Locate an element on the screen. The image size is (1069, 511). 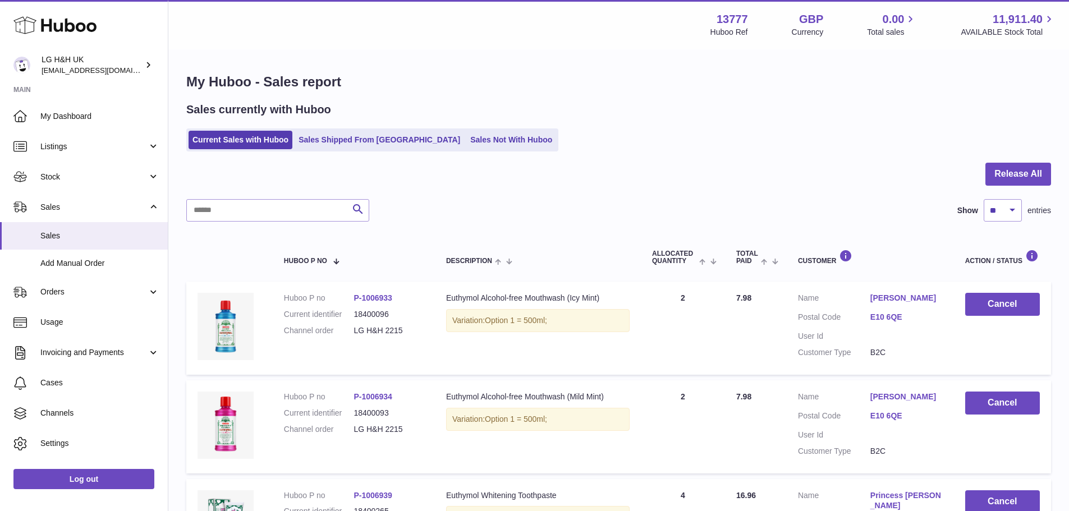
a: Current Sales with Huboo is located at coordinates (240, 140).